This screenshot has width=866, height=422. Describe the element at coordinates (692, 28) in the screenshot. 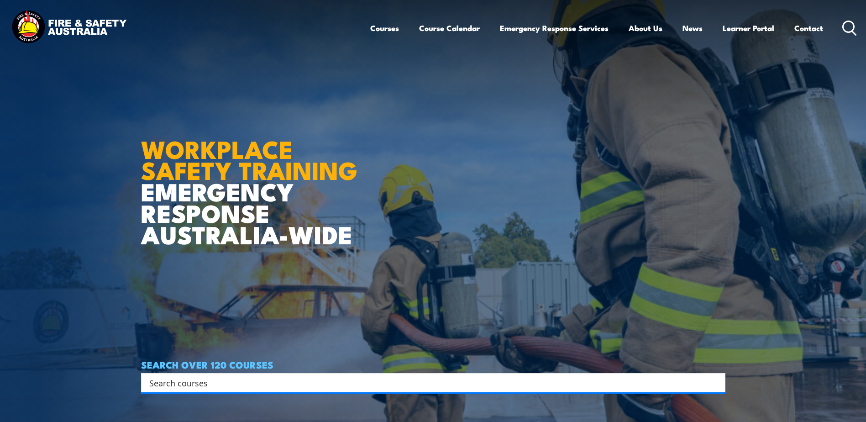

I see `a: News` at that location.